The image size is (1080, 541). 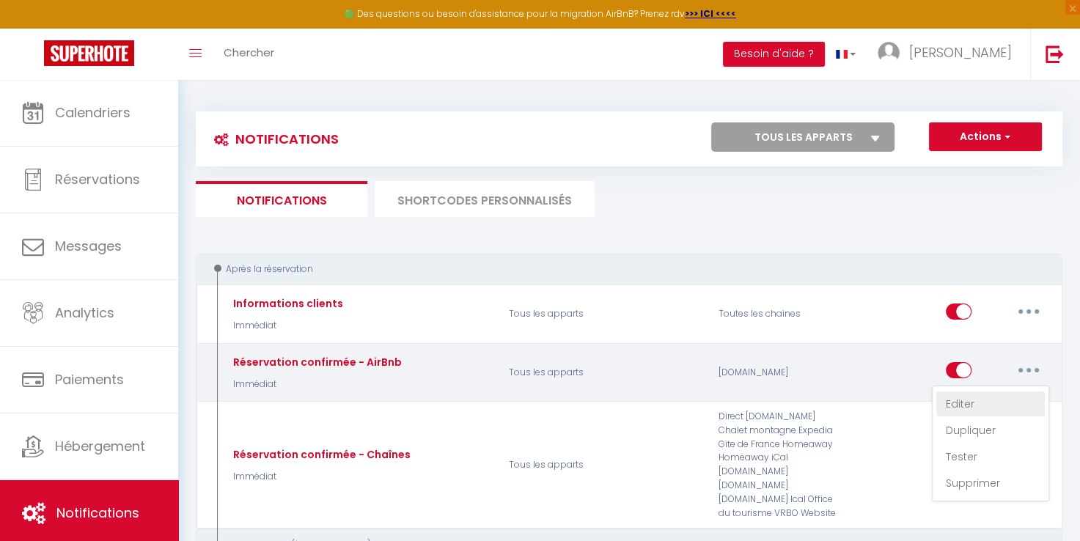 What do you see at coordinates (711, 13) in the screenshot?
I see `strong: >>> ICI <<<<` at bounding box center [711, 13].